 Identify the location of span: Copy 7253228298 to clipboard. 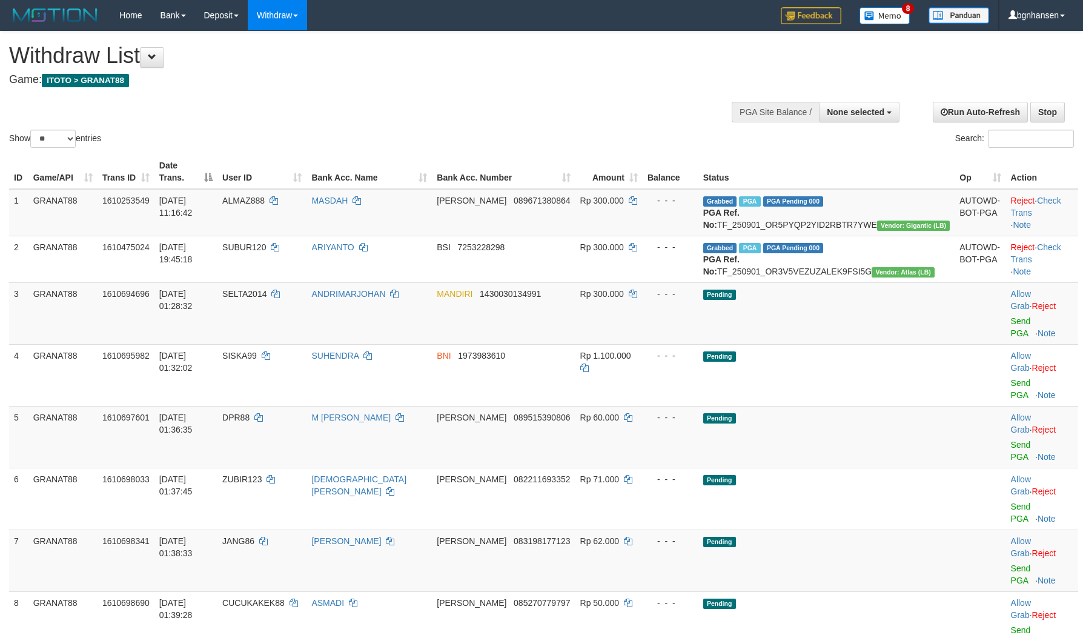
(481, 247).